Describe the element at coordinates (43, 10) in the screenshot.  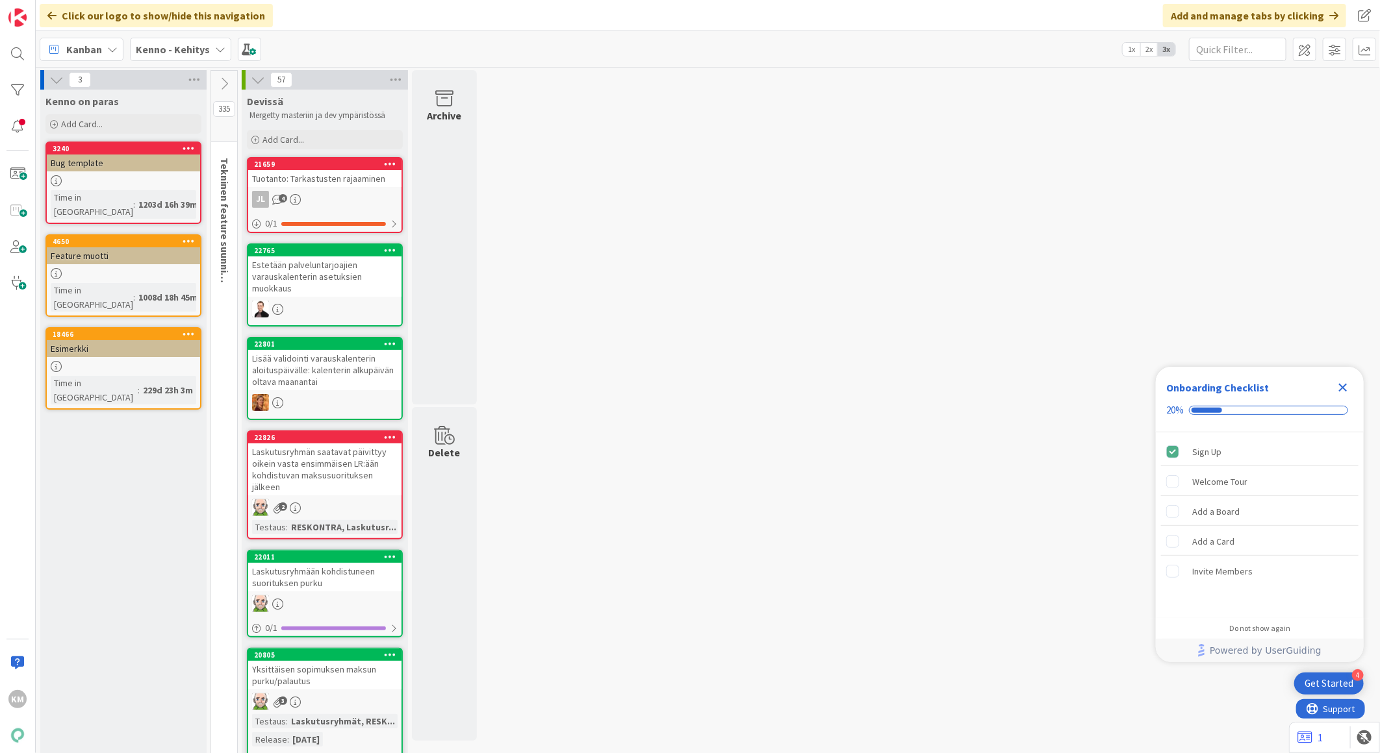
I see `span: Support` at that location.